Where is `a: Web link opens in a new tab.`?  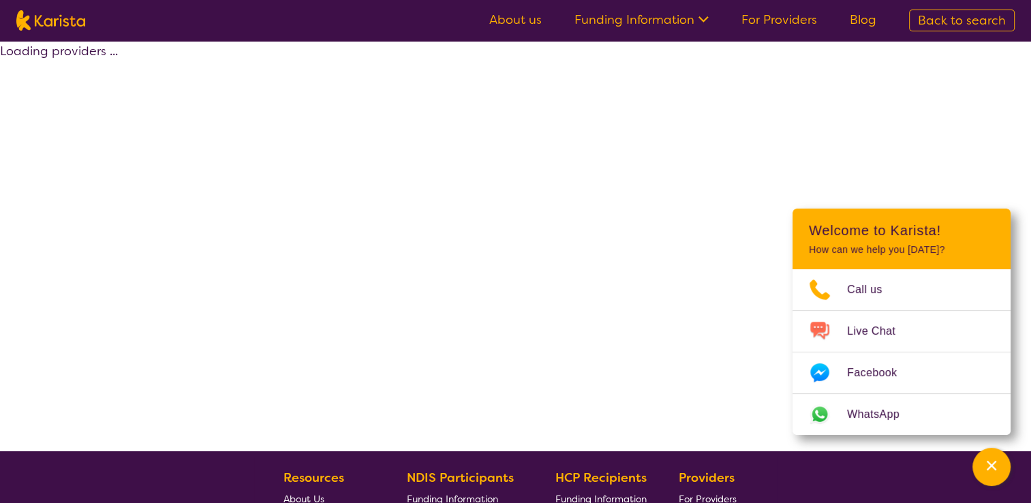
a: Web link opens in a new tab. is located at coordinates (901, 414).